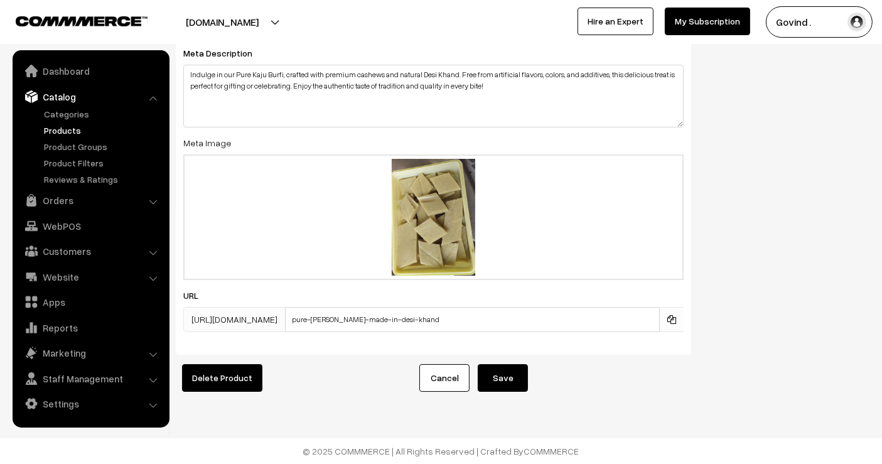 The image size is (882, 464). I want to click on button: Delete Product, so click(222, 378).